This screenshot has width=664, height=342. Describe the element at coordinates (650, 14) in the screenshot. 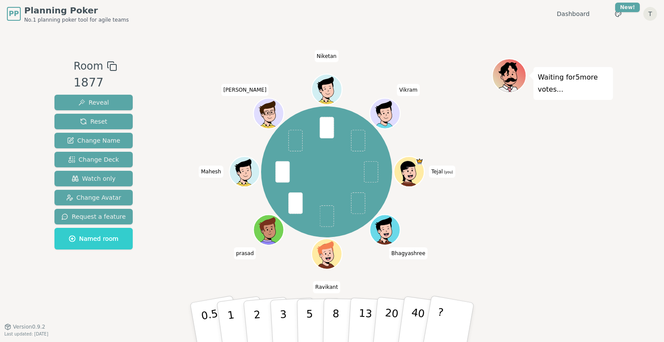

I see `button: T` at that location.